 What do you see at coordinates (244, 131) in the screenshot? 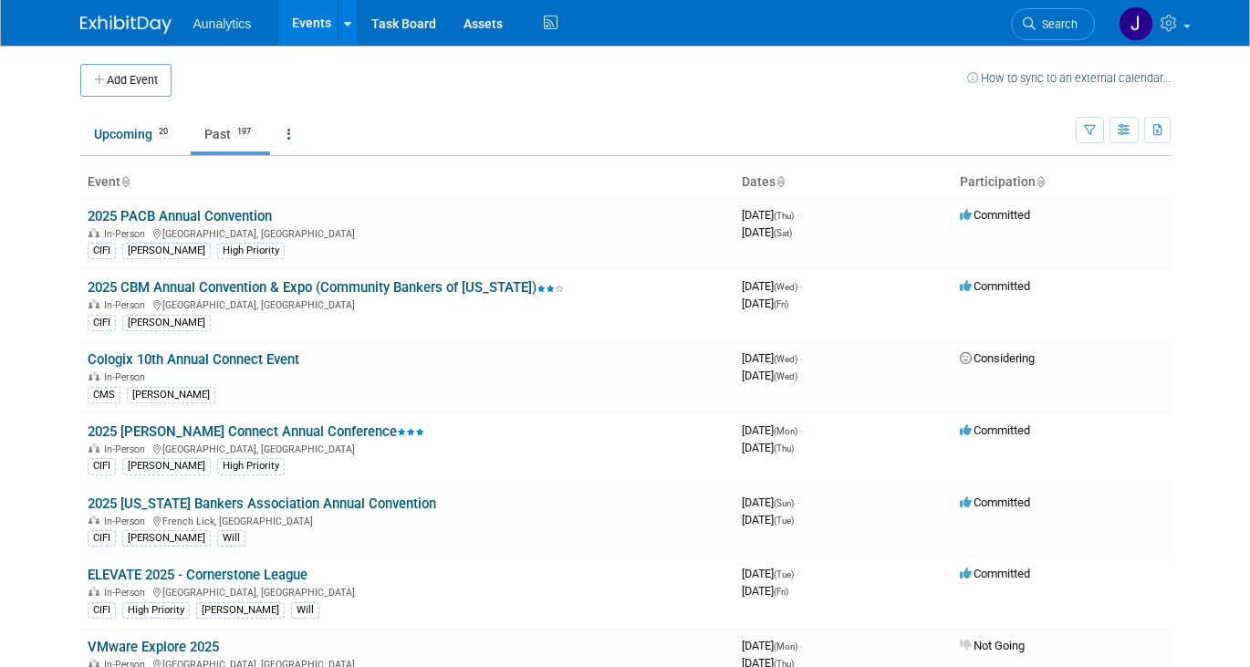
I see `span: 197` at bounding box center [244, 131].